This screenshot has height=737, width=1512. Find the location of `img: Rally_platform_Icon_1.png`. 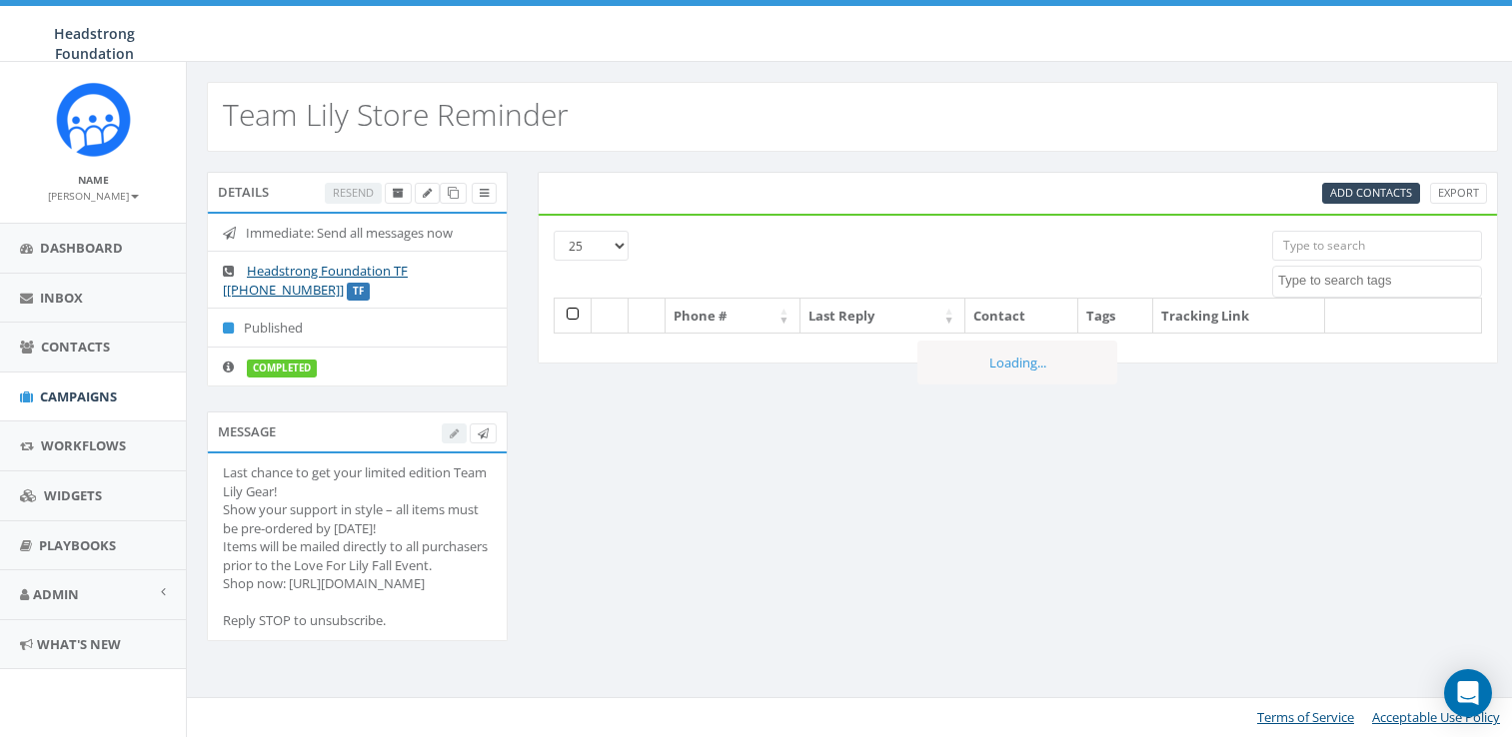

img: Rally_platform_Icon_1.png is located at coordinates (93, 119).